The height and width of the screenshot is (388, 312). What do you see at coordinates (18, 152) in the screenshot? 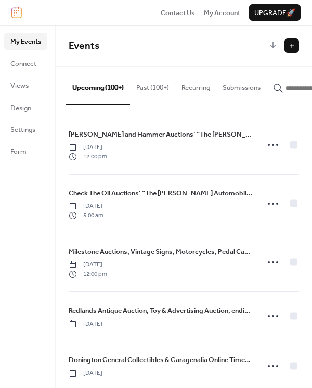
I see `span: Form` at bounding box center [18, 152].